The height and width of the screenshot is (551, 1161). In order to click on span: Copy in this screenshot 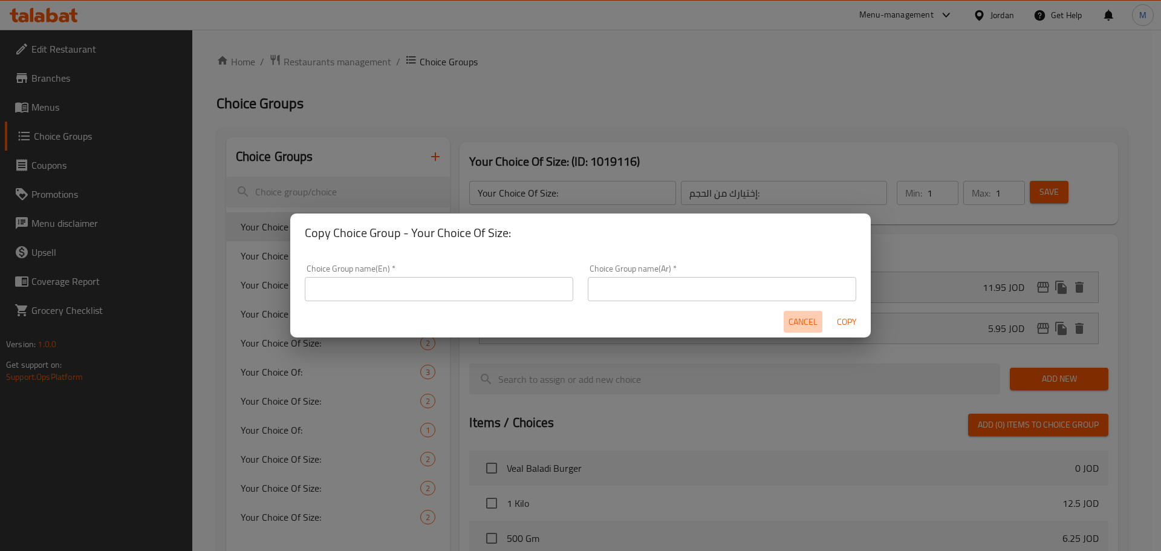, I will do `click(846, 322)`.